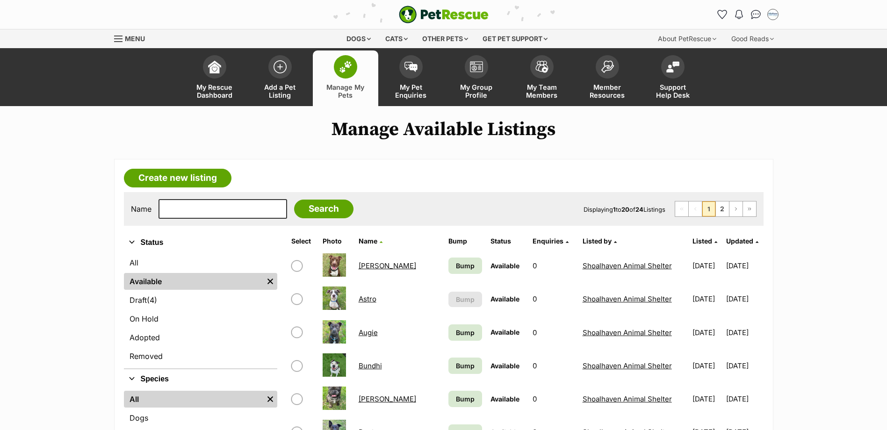  I want to click on a: Enquiries, so click(551, 241).